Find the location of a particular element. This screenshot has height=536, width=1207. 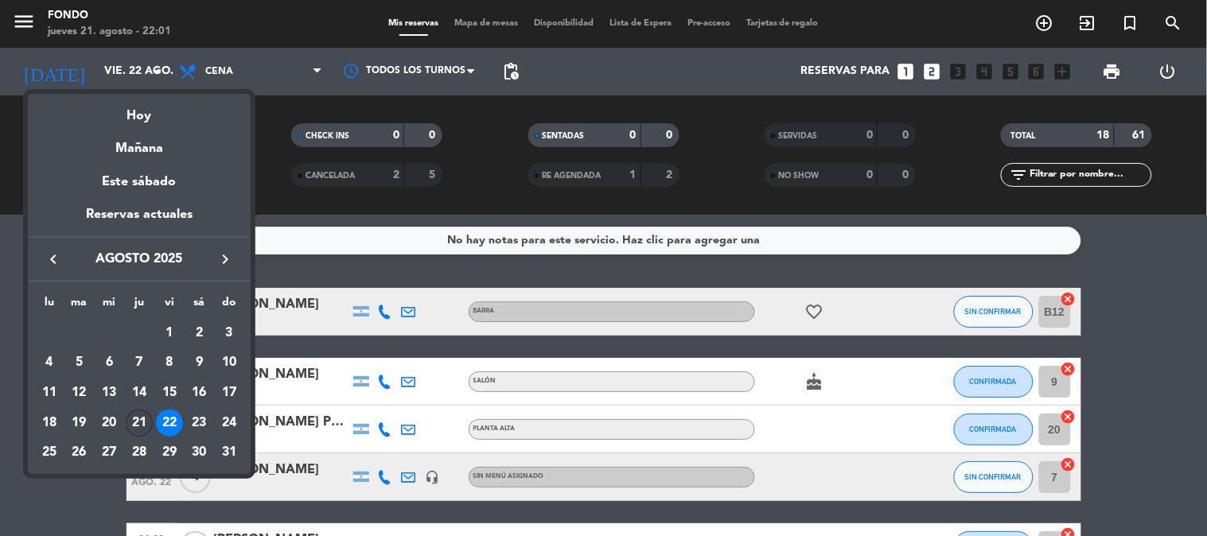

button: keyboard_arrow_right is located at coordinates (225, 259).